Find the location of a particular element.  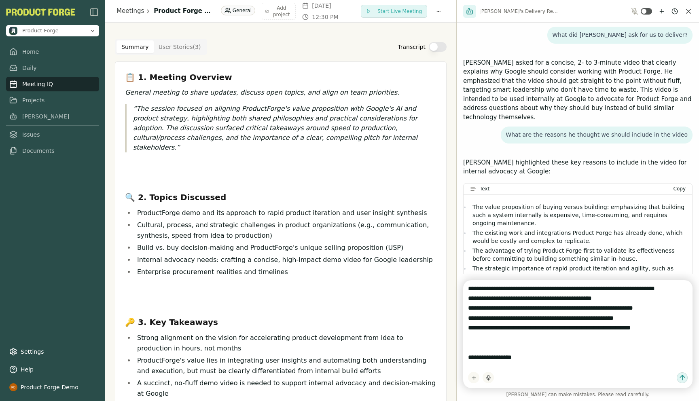

button: Start dictation is located at coordinates (488, 378).